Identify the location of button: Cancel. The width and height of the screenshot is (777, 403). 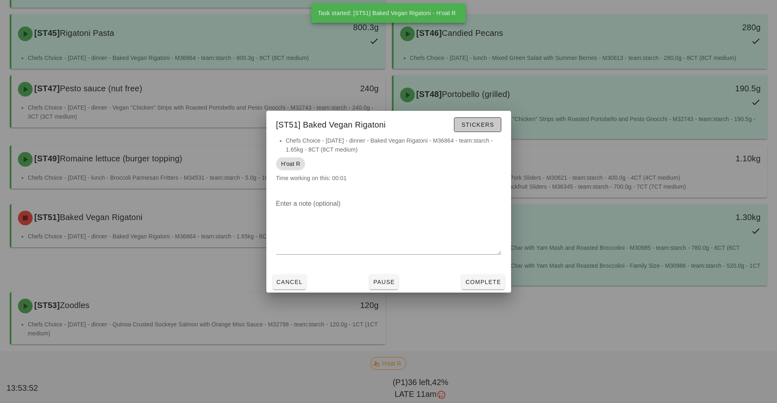
(289, 282).